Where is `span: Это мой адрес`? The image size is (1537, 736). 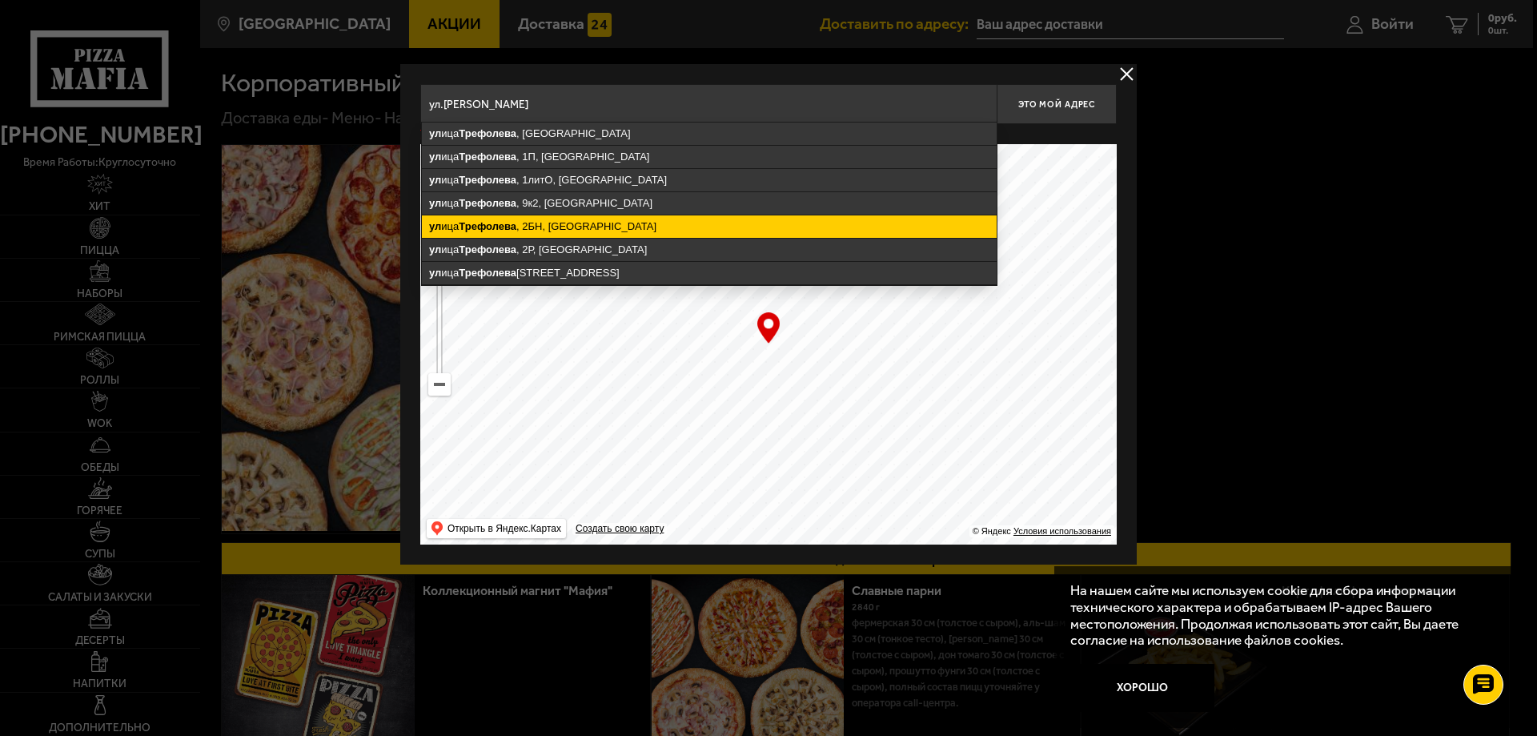 span: Это мой адрес is located at coordinates (1057, 104).